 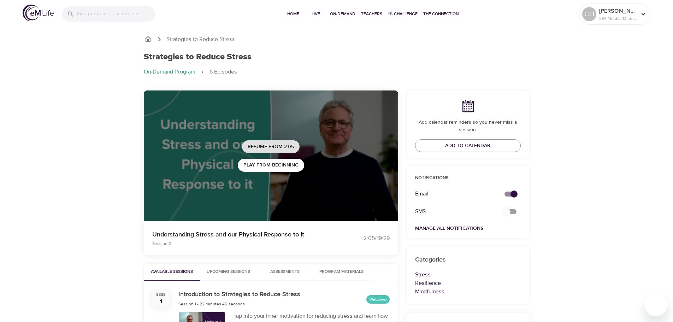 What do you see at coordinates (454, 211) in the screenshot?
I see `div: SMS` at bounding box center [454, 211].